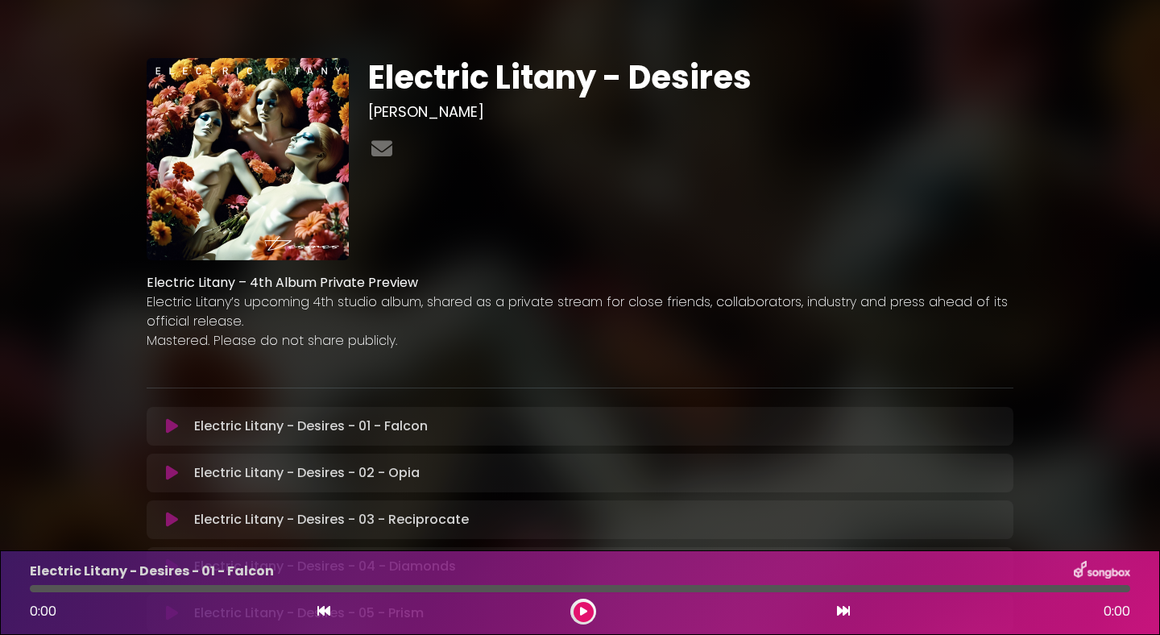 This screenshot has height=635, width=1160. Describe the element at coordinates (331, 520) in the screenshot. I see `p: Electric Litany - Desires - 03 - Reciprocate` at that location.